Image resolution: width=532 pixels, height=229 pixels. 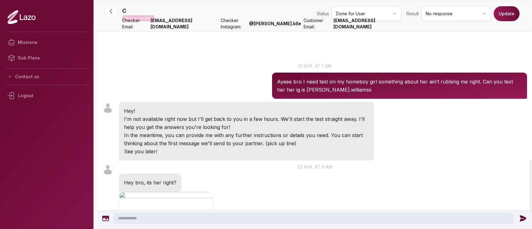 What do you see at coordinates (124, 11) in the screenshot?
I see `p: C` at bounding box center [124, 11].